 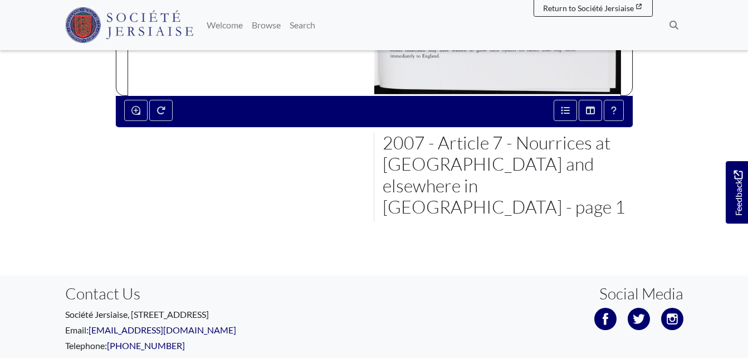 What do you see at coordinates (614, 110) in the screenshot?
I see `button: Help` at bounding box center [614, 110].